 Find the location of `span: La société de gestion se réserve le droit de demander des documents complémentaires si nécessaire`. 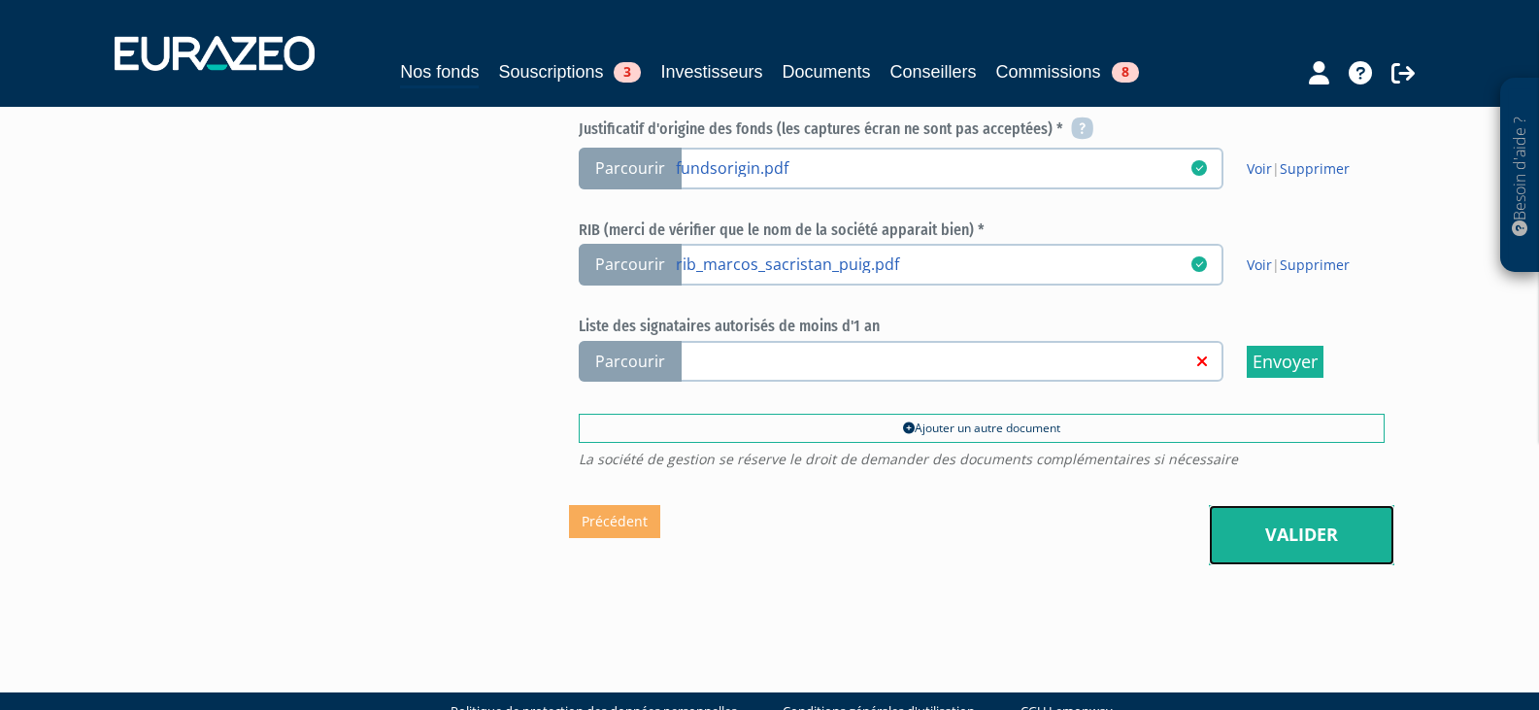

span: La société de gestion se réserve le droit de demander des documents complémentaires si nécessaire is located at coordinates (982, 459).